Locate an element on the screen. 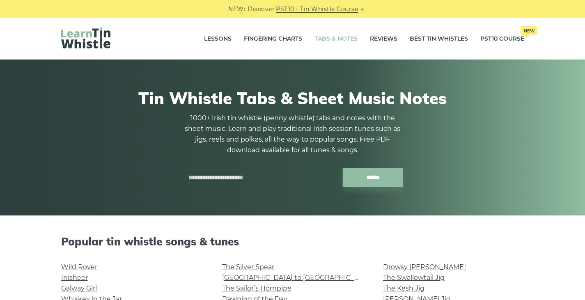  h2: Popular tin whistle songs & tunes is located at coordinates (293, 241).